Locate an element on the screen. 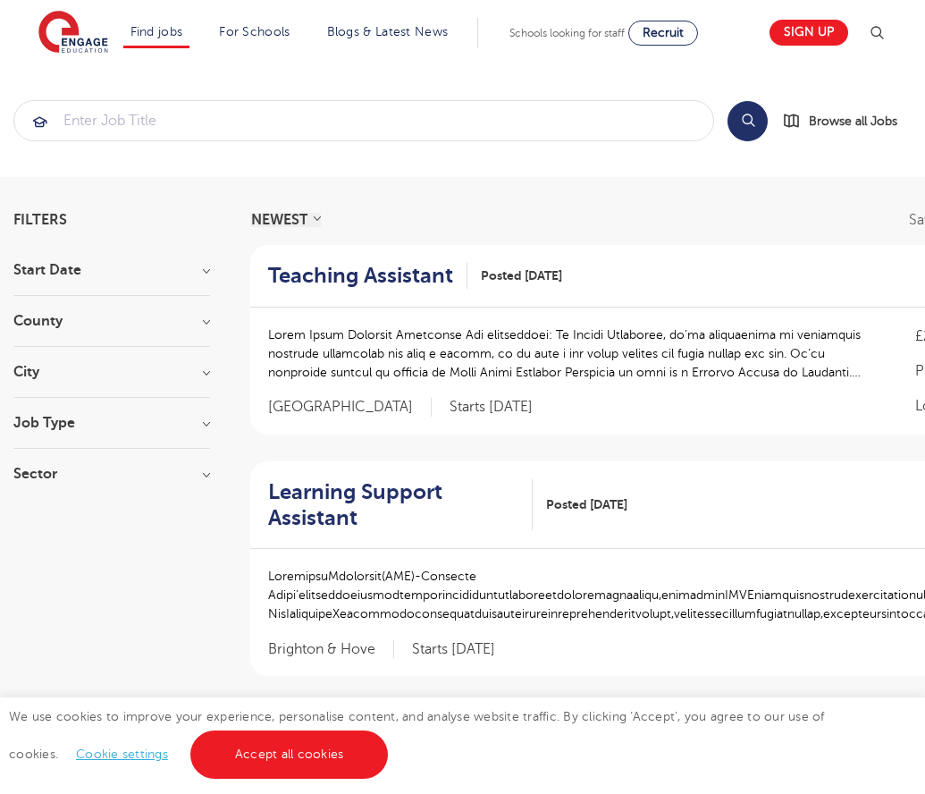 The height and width of the screenshot is (794, 925). a: Cookie settings is located at coordinates (122, 754).